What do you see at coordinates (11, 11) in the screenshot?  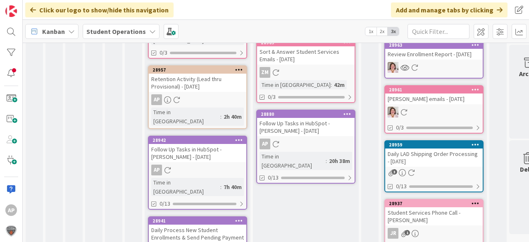 I see `img: Visit kanbanzone.com` at bounding box center [11, 11].